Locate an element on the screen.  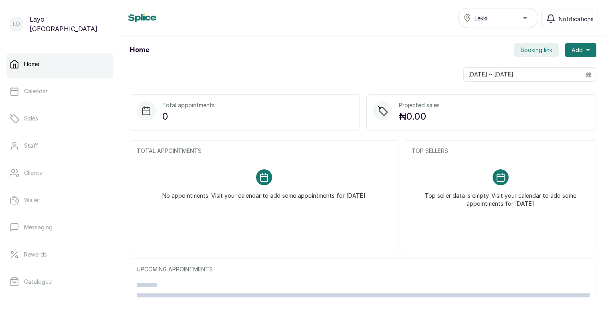
input: Select date is located at coordinates (522, 75).